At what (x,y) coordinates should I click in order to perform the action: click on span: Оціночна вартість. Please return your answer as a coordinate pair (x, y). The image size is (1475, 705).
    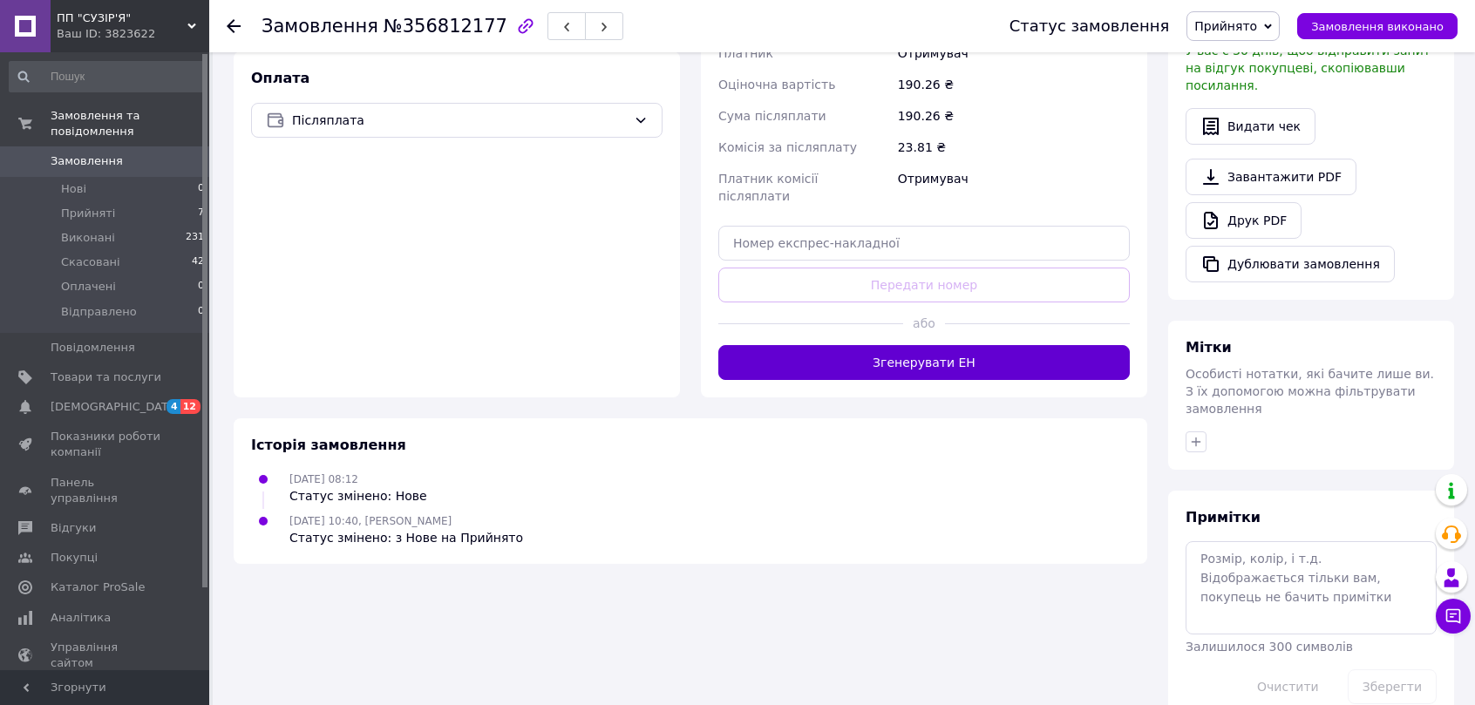
    Looking at the image, I should click on (777, 85).